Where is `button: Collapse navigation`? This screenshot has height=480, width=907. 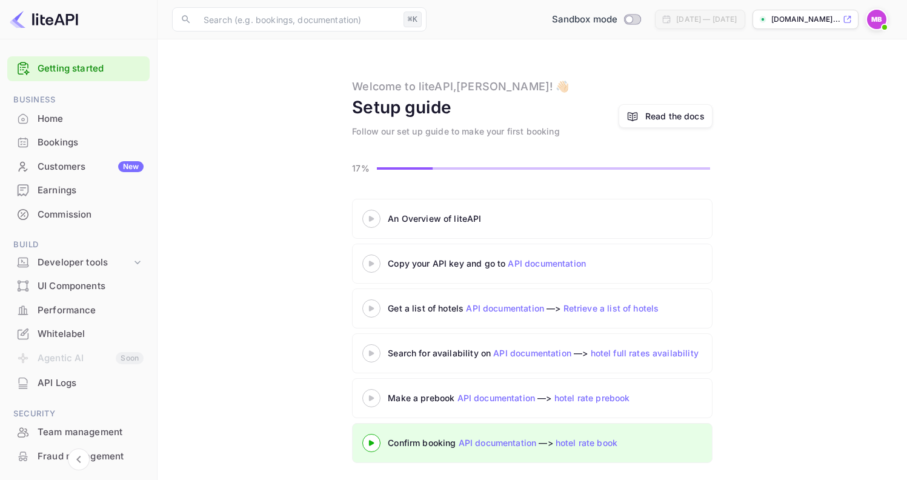
button: Collapse navigation is located at coordinates (79, 459).